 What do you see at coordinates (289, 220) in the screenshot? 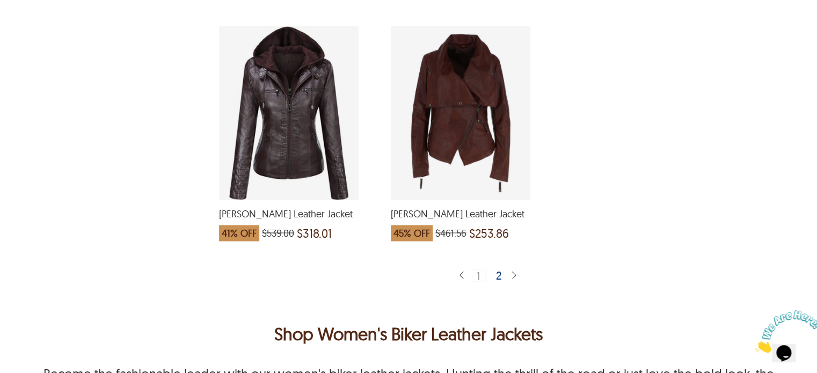
I see `a: Emmie Biker Leather Jacket which was at a price of $539.00, now after discount the price is` at bounding box center [289, 220].